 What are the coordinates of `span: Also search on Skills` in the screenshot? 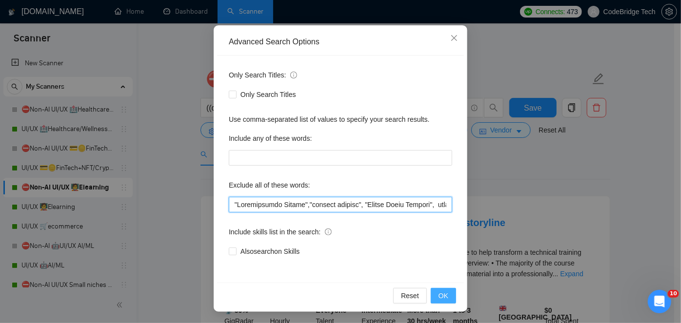 It's located at (270, 252).